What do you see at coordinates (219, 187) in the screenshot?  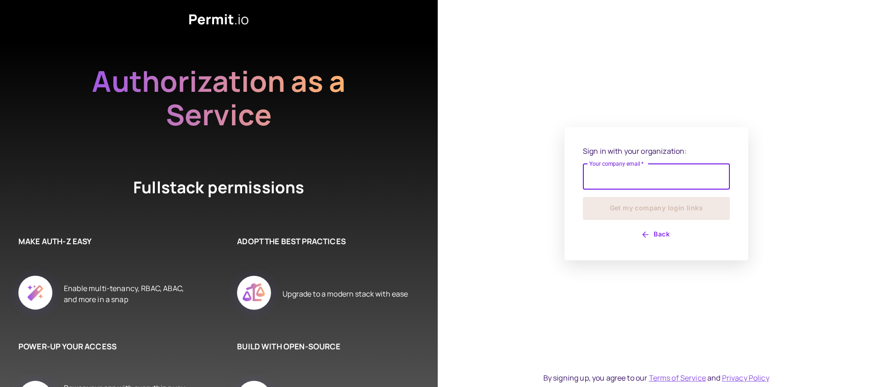 I see `h4: Fullstack permissions` at bounding box center [219, 187].